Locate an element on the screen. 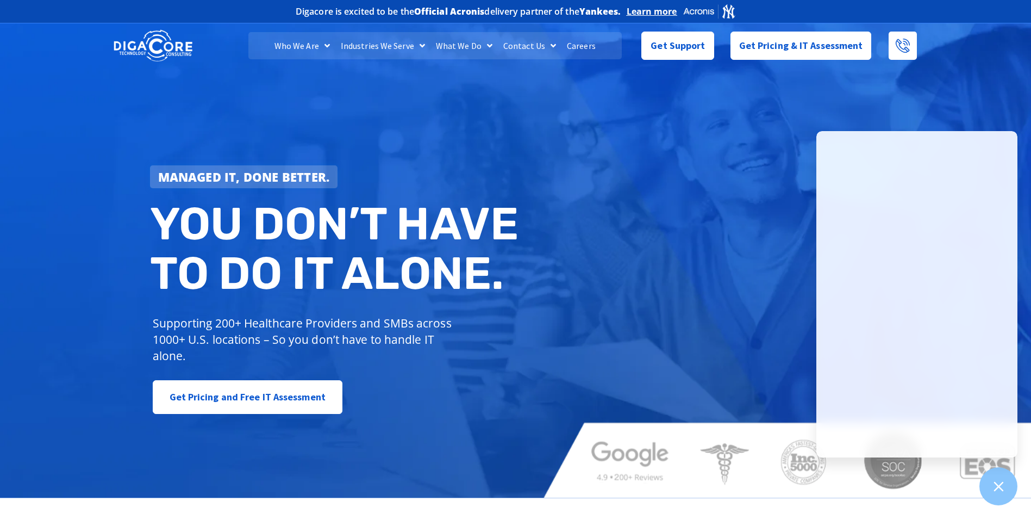  span: Get Pricing and Free IT Assessment is located at coordinates (247, 397).